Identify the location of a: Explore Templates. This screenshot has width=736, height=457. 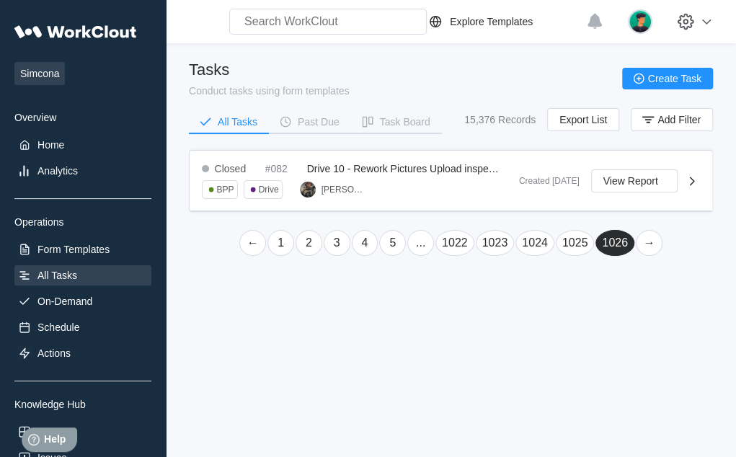
(502, 22).